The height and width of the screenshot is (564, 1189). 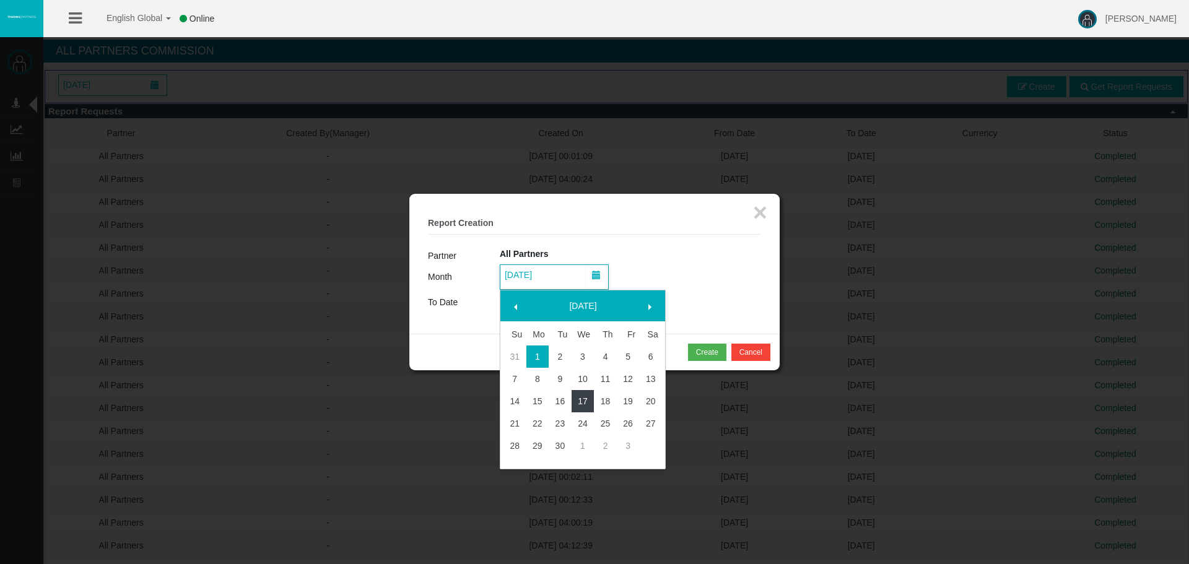 What do you see at coordinates (605, 357) in the screenshot?
I see `a: 4` at bounding box center [605, 357].